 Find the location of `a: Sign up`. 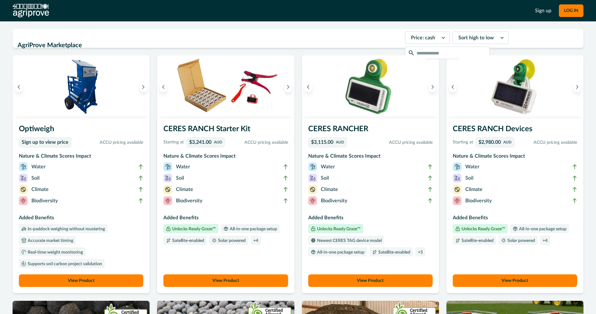

a: Sign up is located at coordinates (543, 11).